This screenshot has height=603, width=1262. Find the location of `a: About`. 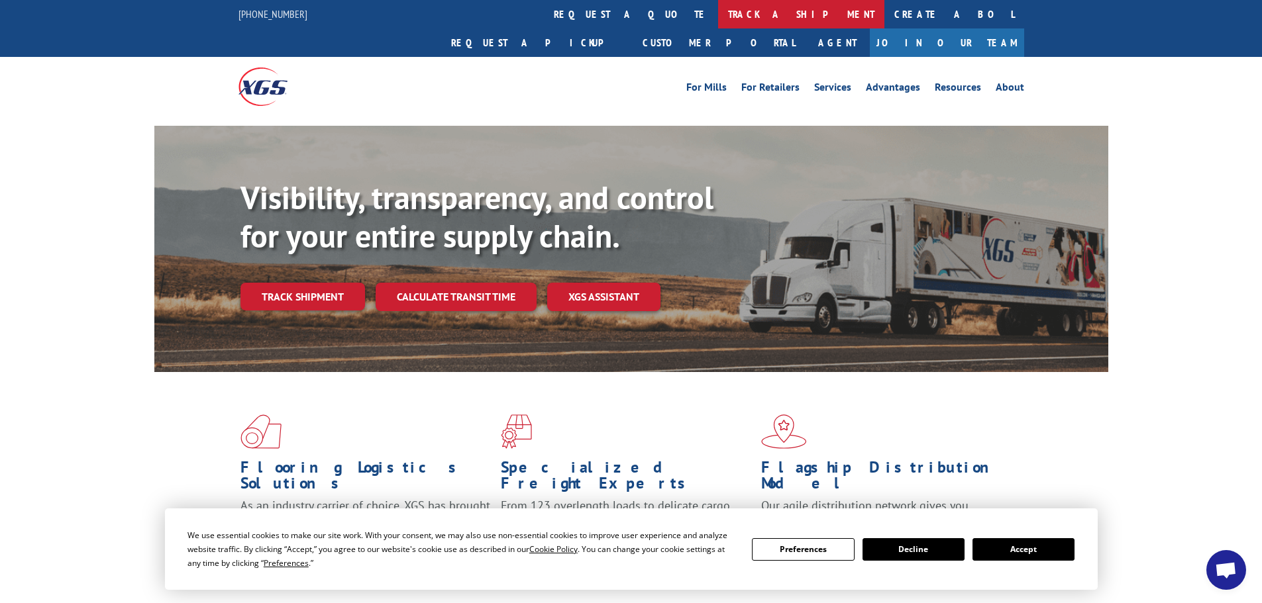

a: About is located at coordinates (1010, 89).